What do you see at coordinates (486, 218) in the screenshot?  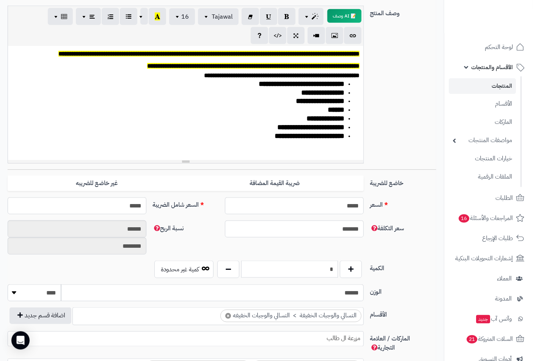 I see `span: المراجعات والأسئلة` at bounding box center [486, 218].